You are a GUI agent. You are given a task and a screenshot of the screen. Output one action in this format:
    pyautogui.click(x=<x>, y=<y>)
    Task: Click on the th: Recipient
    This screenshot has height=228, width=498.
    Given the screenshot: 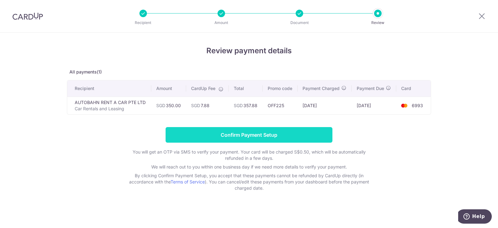 What is the action you would take?
    pyautogui.click(x=109, y=88)
    